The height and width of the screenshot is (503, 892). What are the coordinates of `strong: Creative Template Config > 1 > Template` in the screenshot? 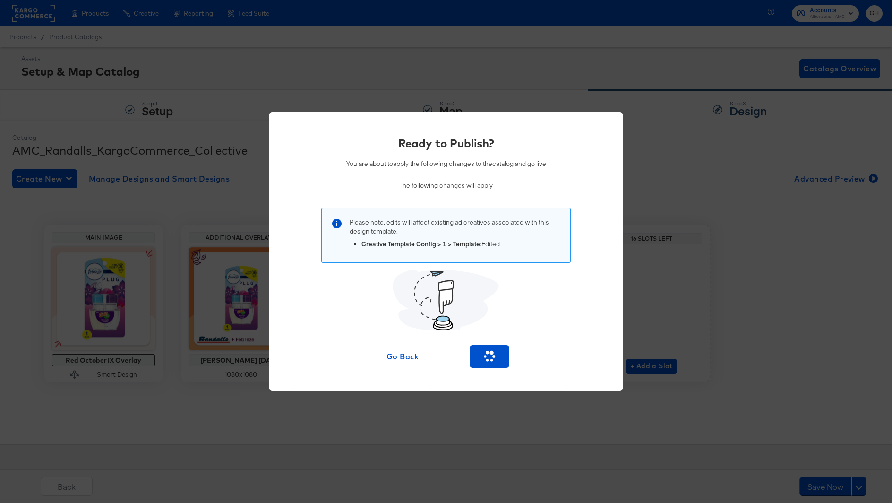 It's located at (420, 244).